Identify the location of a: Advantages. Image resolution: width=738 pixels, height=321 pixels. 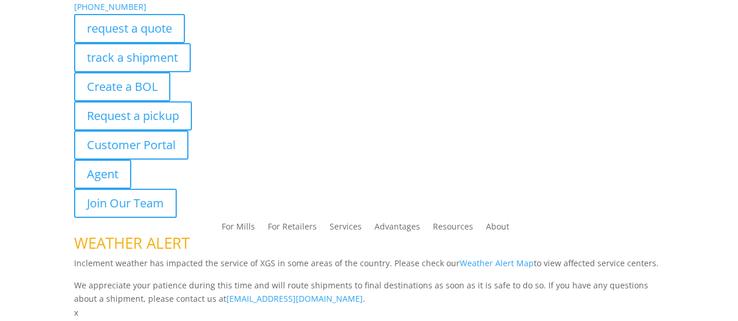
(397, 229).